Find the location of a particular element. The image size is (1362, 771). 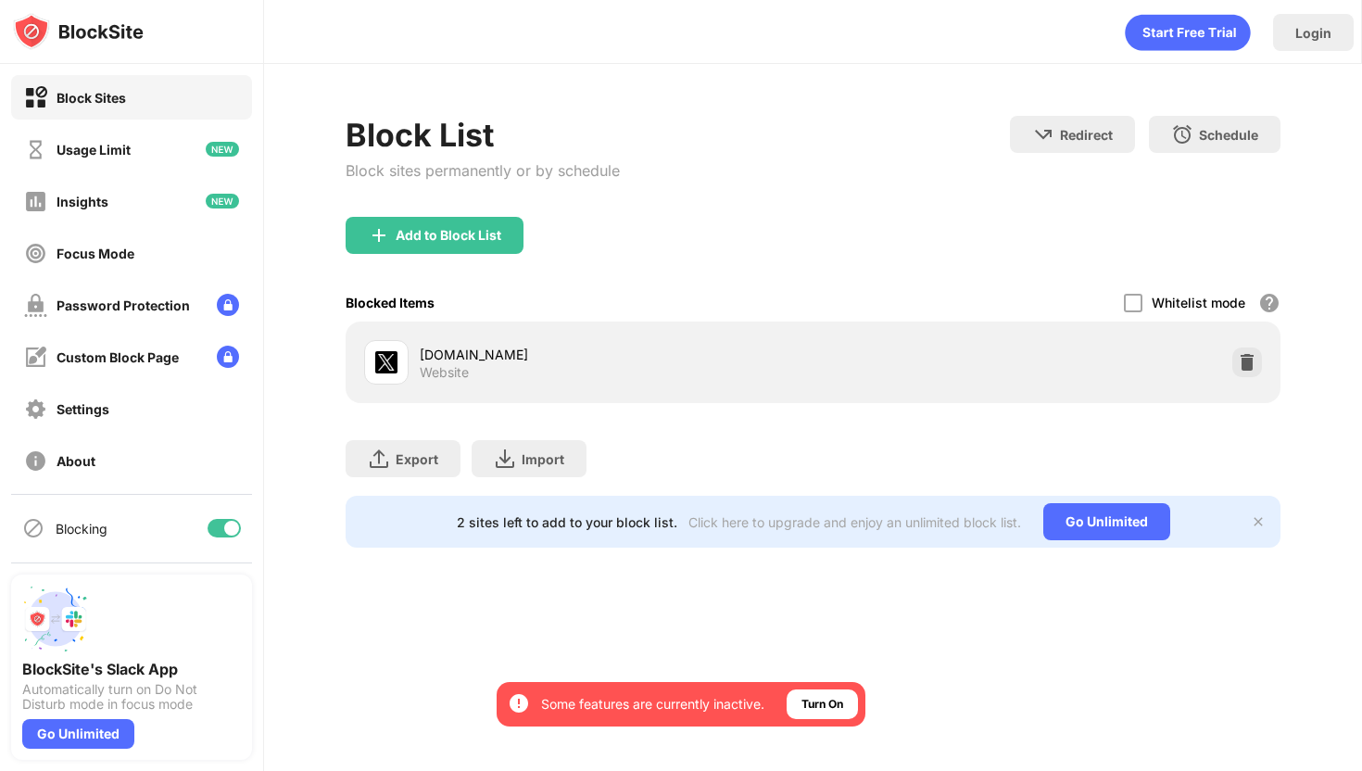

div: Automatically turn on Do Not Disturb mode in focus mode is located at coordinates (132, 697).